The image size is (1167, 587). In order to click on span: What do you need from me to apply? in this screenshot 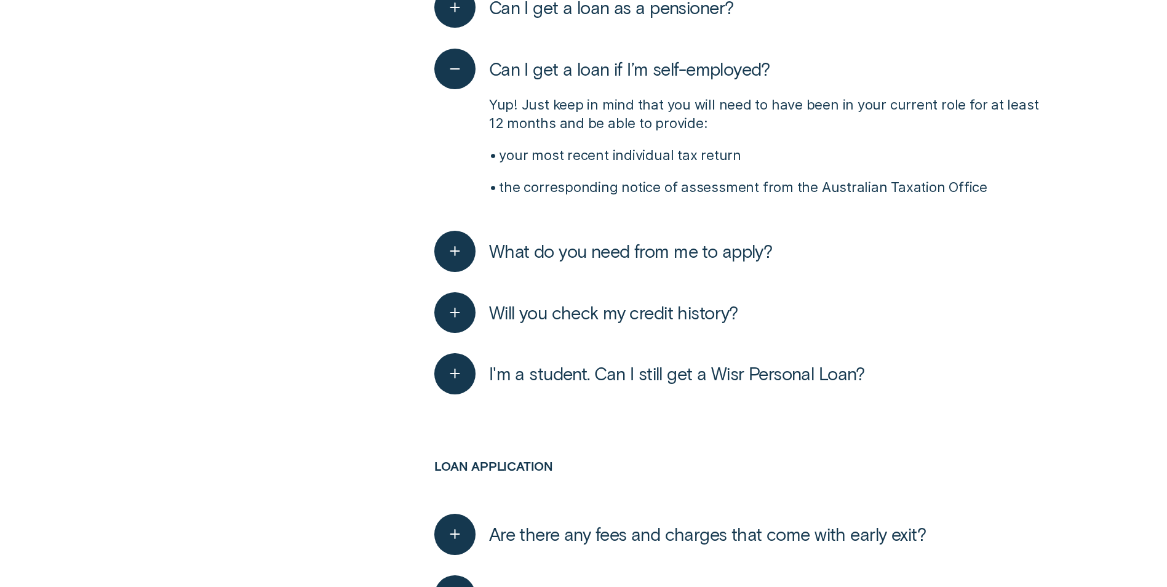, I will do `click(630, 251)`.